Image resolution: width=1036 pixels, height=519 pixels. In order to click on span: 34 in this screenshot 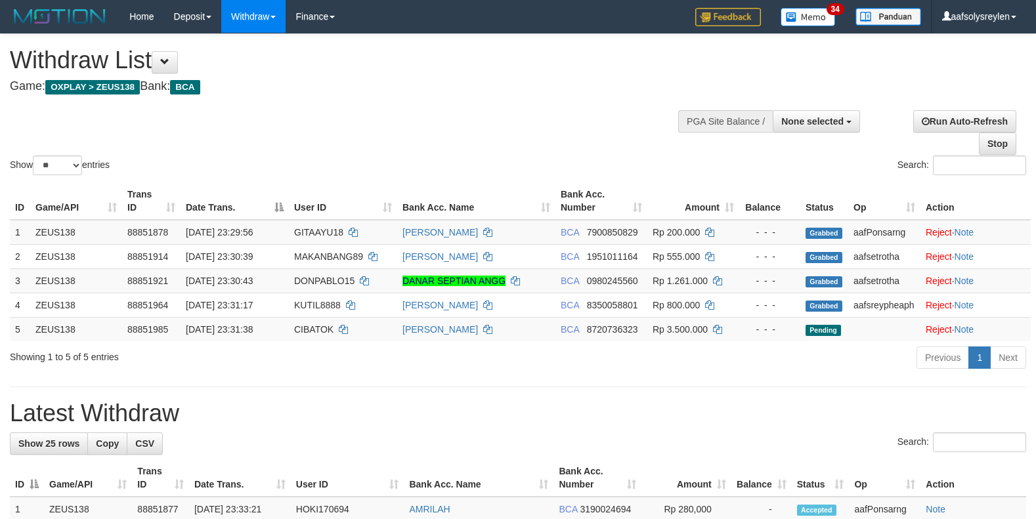, I will do `click(835, 9)`.